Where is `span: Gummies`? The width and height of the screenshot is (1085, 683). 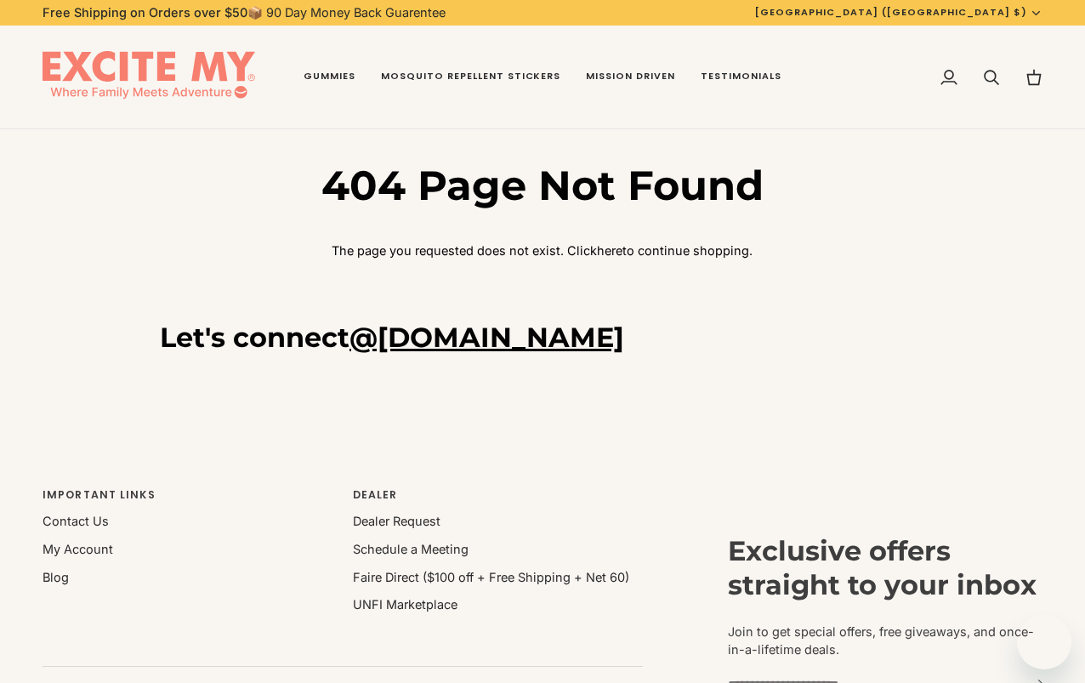
span: Gummies is located at coordinates (329, 77).